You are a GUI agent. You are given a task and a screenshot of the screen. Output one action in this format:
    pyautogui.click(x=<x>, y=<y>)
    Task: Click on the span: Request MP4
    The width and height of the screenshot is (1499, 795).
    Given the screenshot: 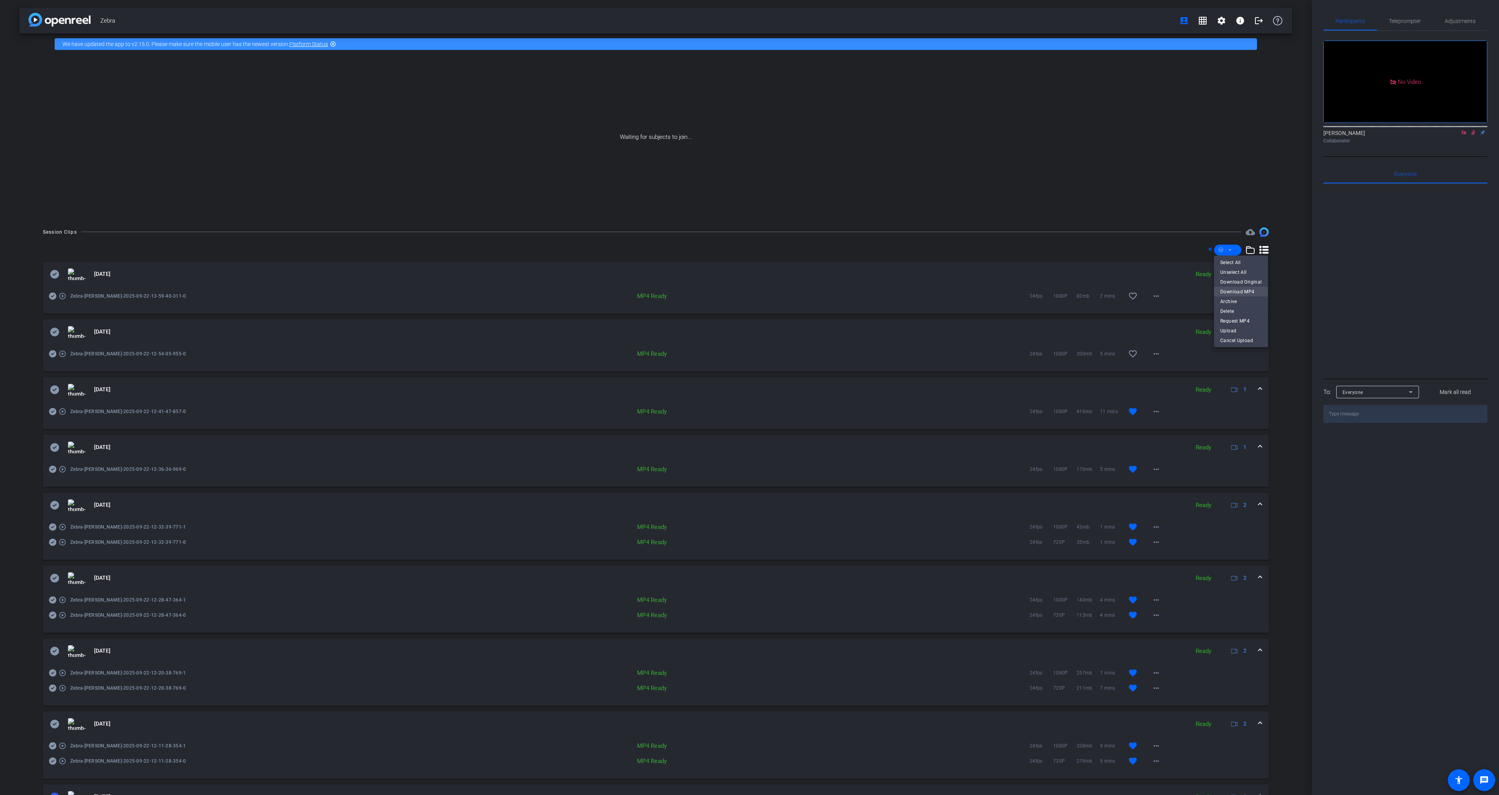 What is the action you would take?
    pyautogui.click(x=1241, y=321)
    